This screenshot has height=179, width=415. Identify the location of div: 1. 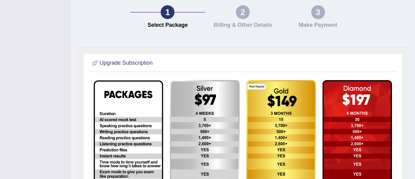
(168, 12).